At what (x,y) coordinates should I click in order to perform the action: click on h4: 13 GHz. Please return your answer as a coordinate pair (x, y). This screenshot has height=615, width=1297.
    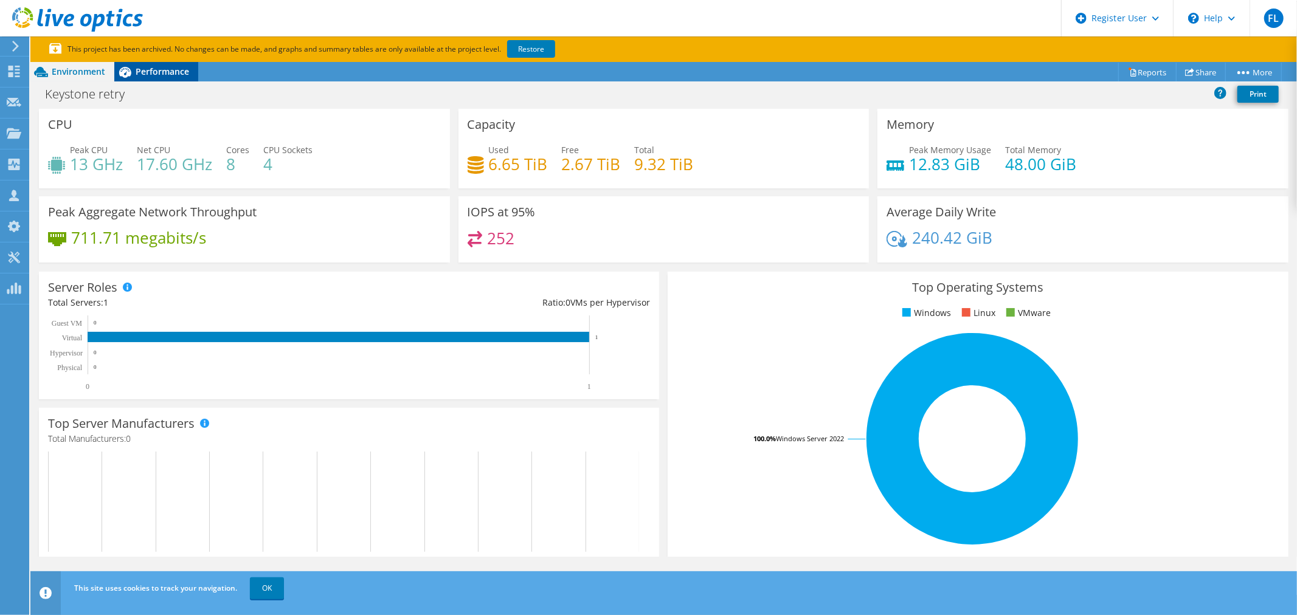
    Looking at the image, I should click on (96, 164).